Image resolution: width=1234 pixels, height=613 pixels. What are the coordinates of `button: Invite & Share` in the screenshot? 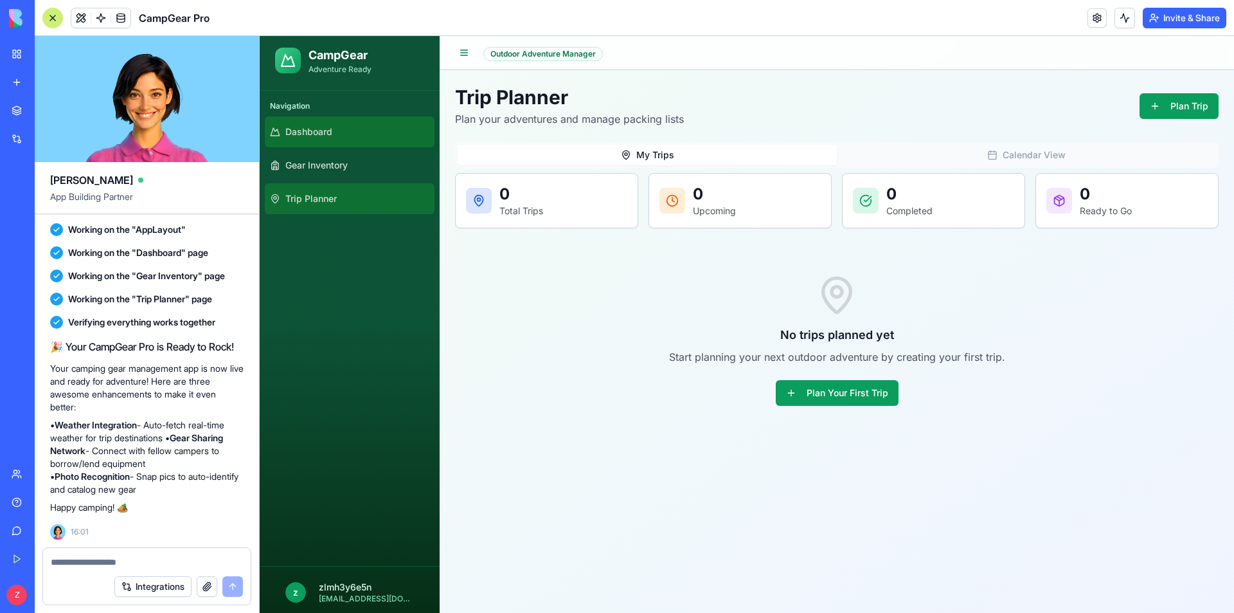 It's located at (1185, 18).